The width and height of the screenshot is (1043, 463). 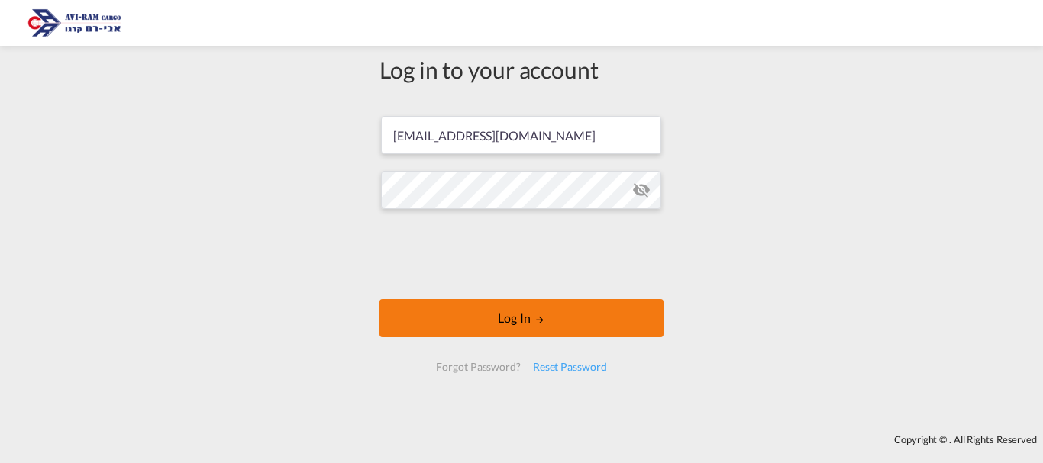 What do you see at coordinates (478, 367) in the screenshot?
I see `div: Forgot Password?` at bounding box center [478, 367].